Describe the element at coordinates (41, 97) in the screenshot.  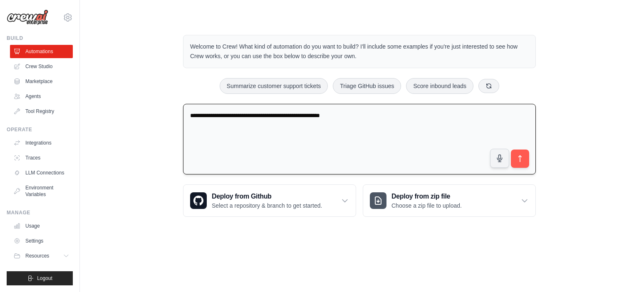
I see `a: Agents` at that location.